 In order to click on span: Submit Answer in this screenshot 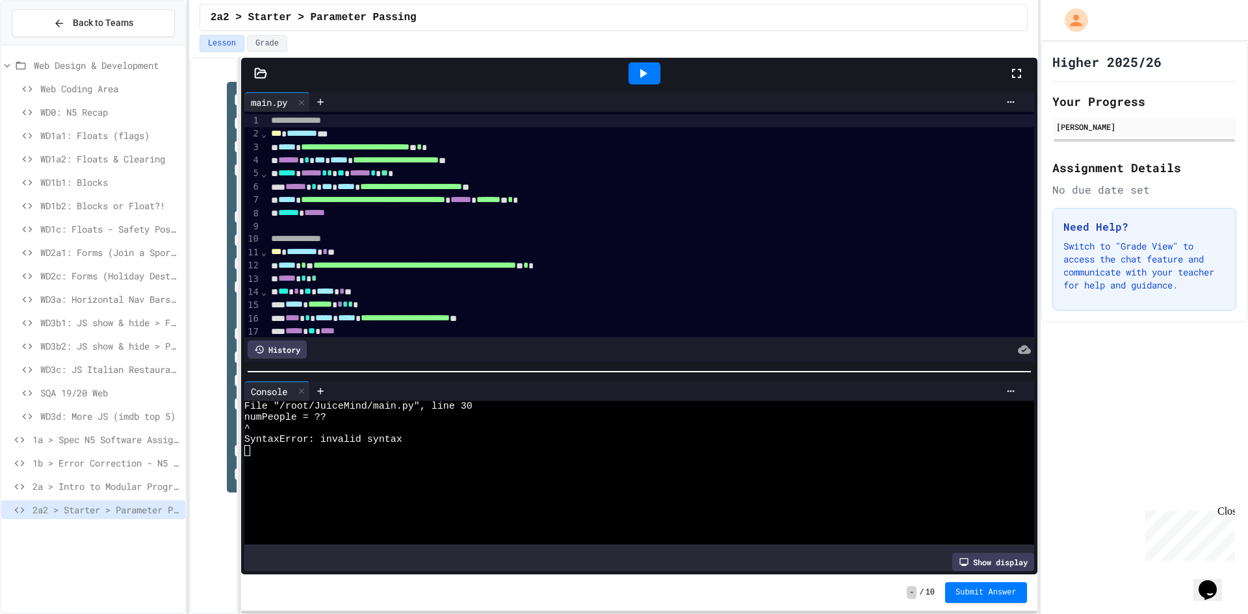, I will do `click(986, 593)`.